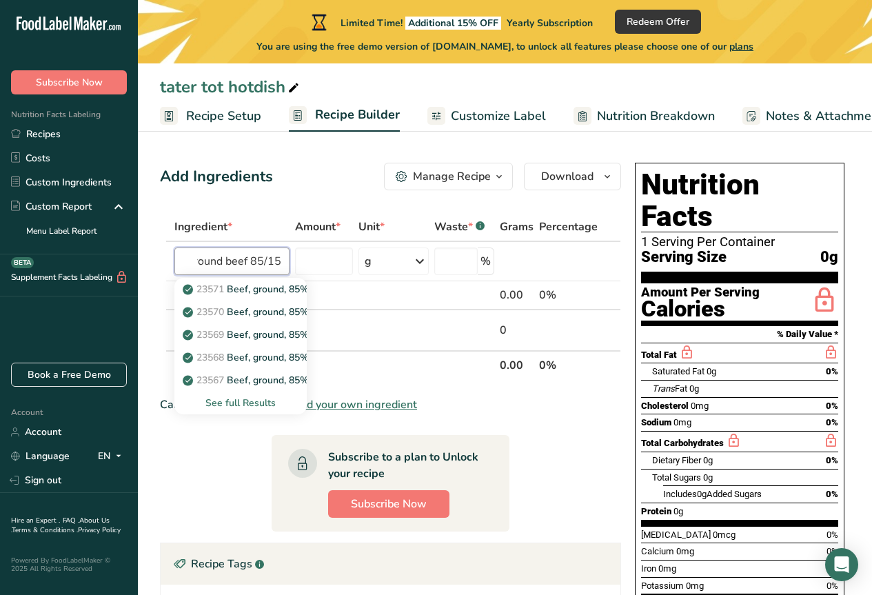 The width and height of the screenshot is (872, 595). I want to click on i: Trans, so click(663, 388).